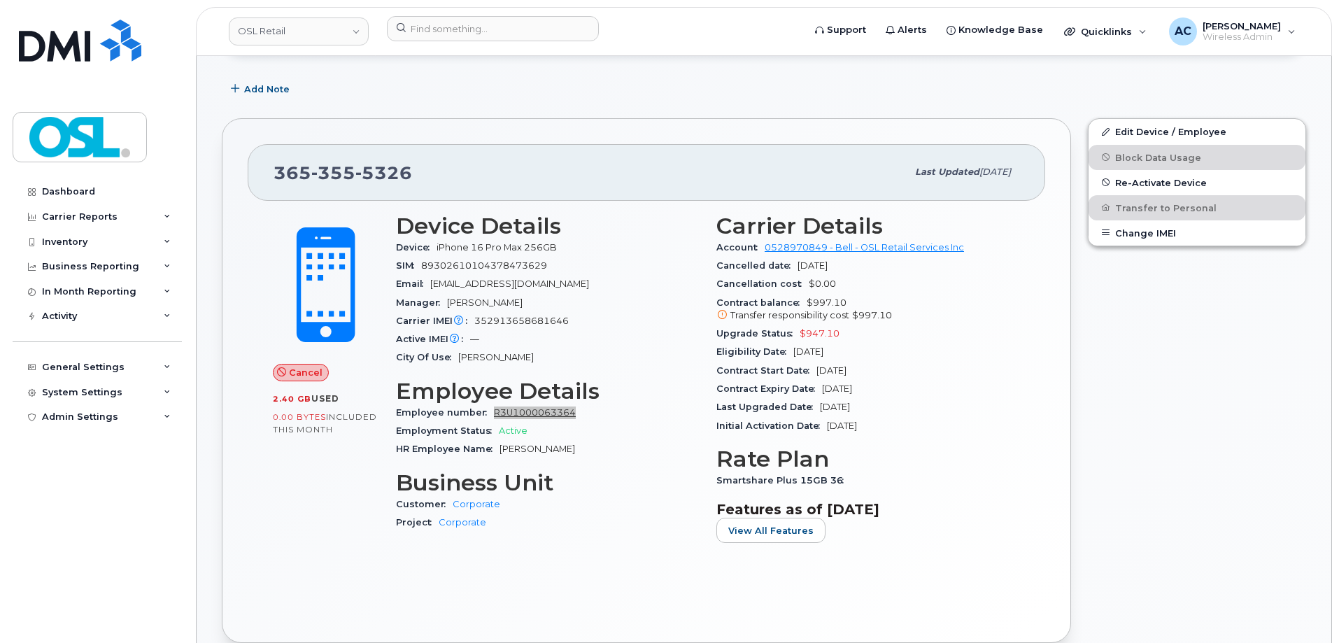 This screenshot has width=1339, height=643. Describe the element at coordinates (771, 530) in the screenshot. I see `button: View All Features` at that location.